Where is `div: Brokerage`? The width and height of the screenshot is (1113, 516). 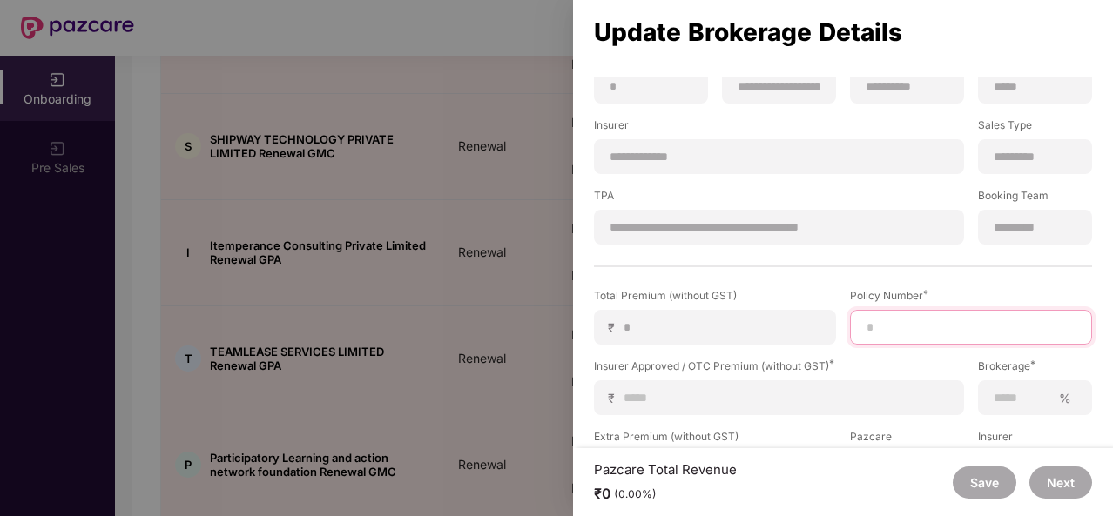
div: Brokerage is located at coordinates (1034, 366).